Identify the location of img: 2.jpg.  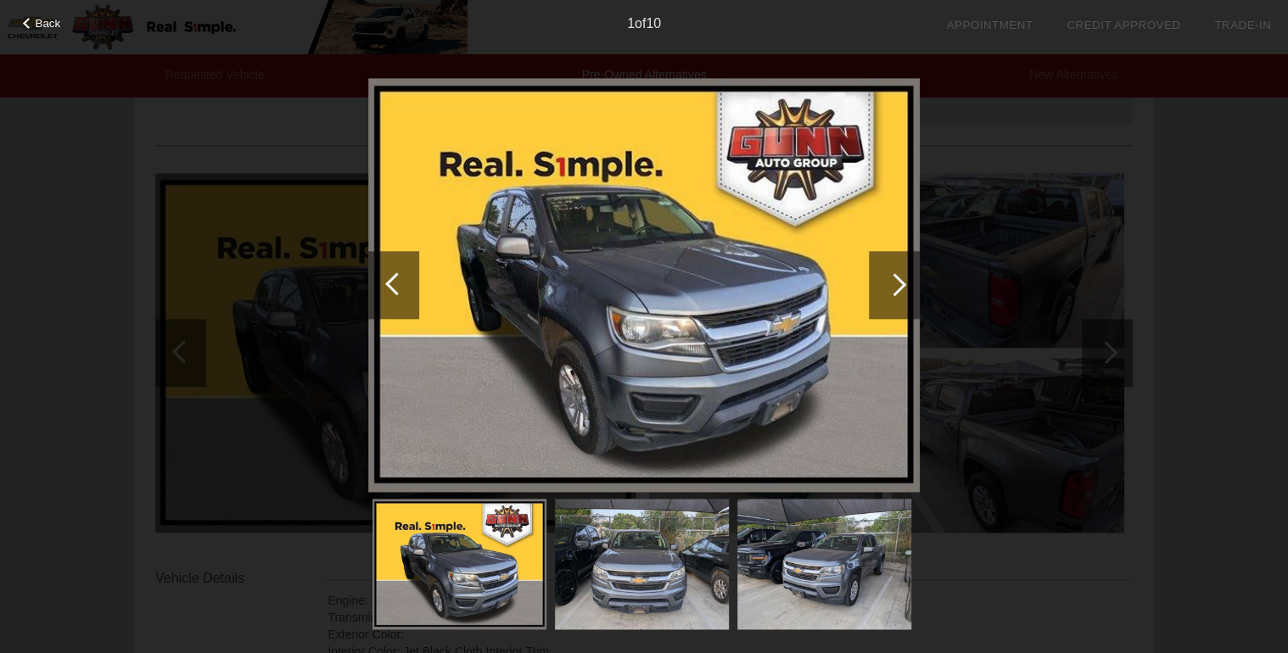
(641, 564).